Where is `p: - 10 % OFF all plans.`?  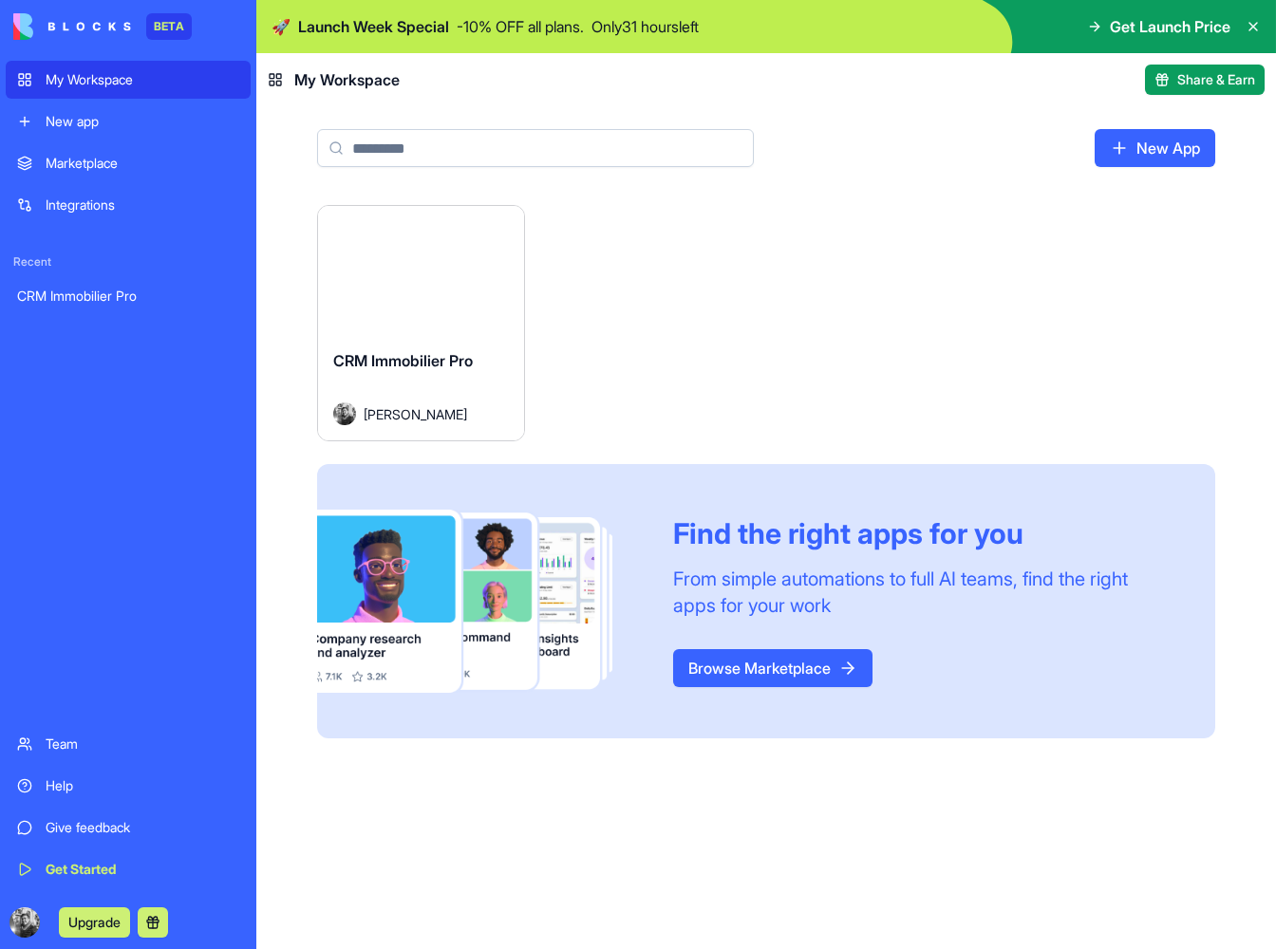
p: - 10 % OFF all plans. is located at coordinates (520, 27).